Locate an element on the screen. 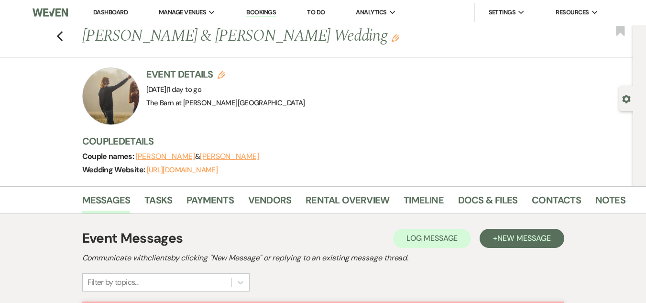 This screenshot has height=303, width=646. h3: Couple Details is located at coordinates (350, 141).